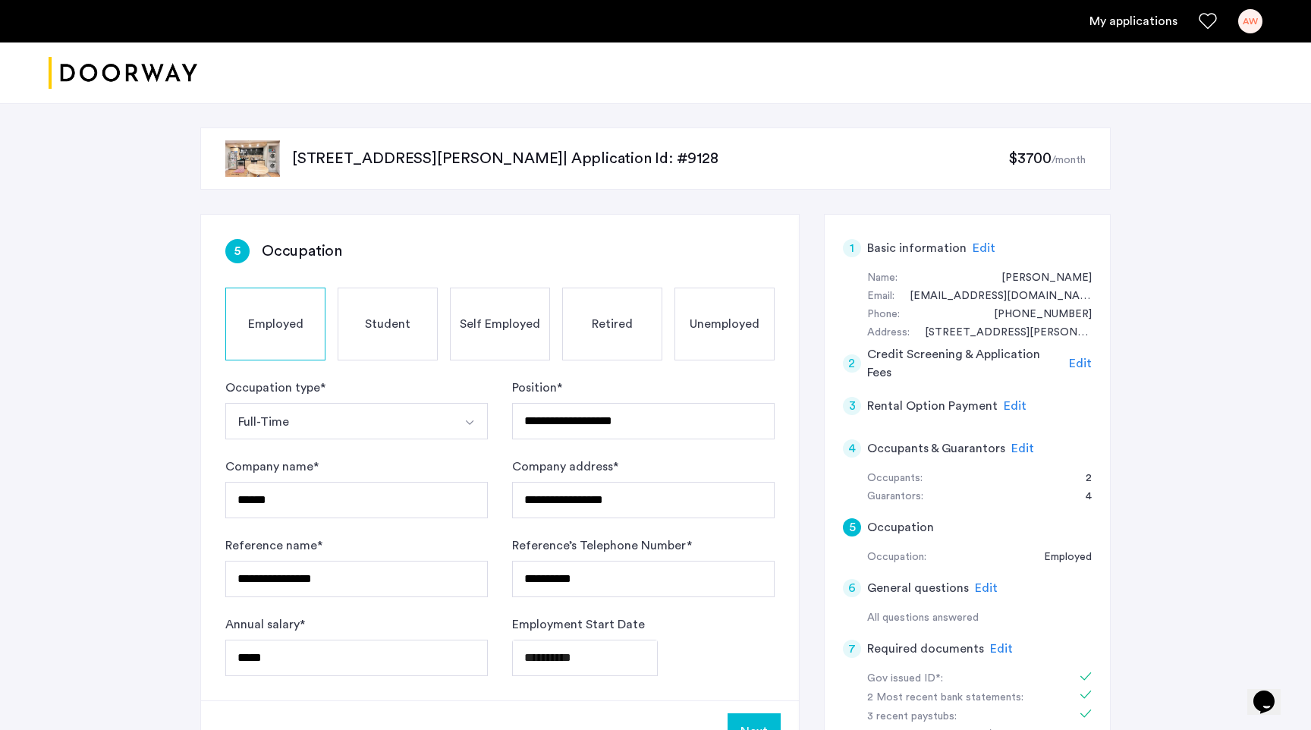  What do you see at coordinates (602, 545) in the screenshot?
I see `label: Reference’s Telephone Number *` at bounding box center [602, 545].